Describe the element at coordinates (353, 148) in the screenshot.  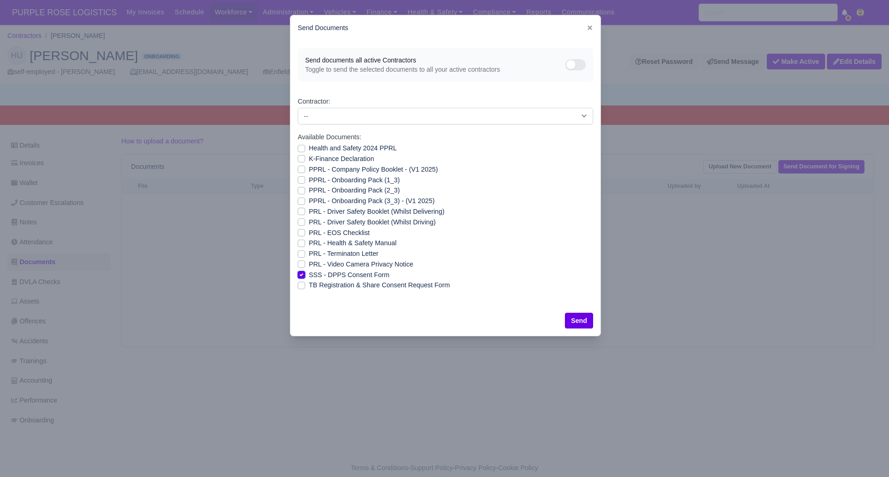
I see `label: Health and Safety 2024 PPRL` at that location.